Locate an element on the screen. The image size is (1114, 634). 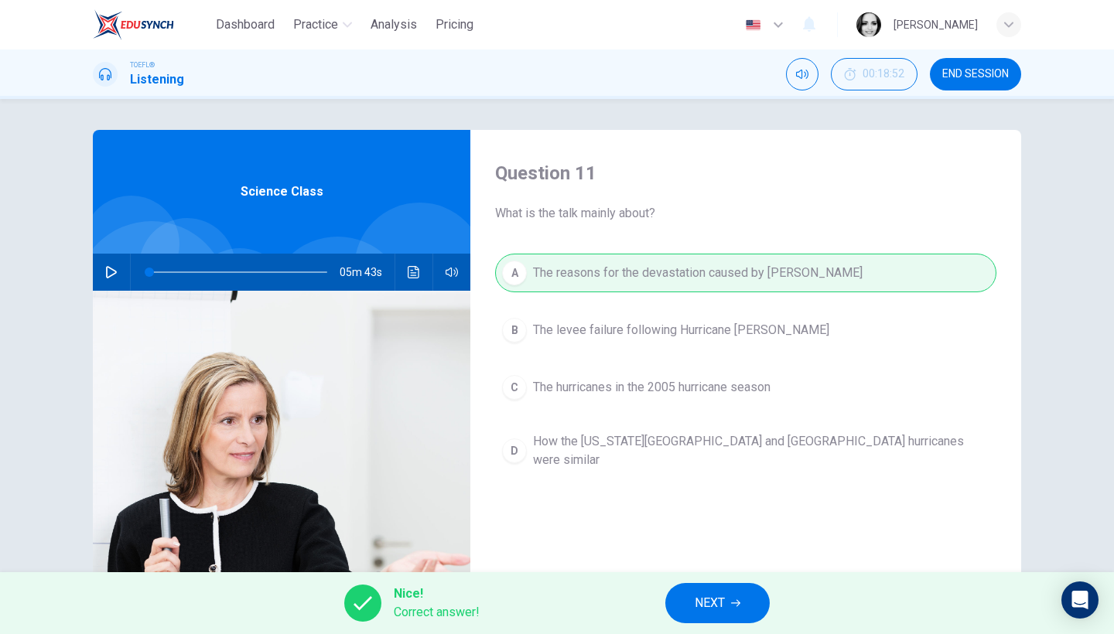
span: END SESSION is located at coordinates (975, 74).